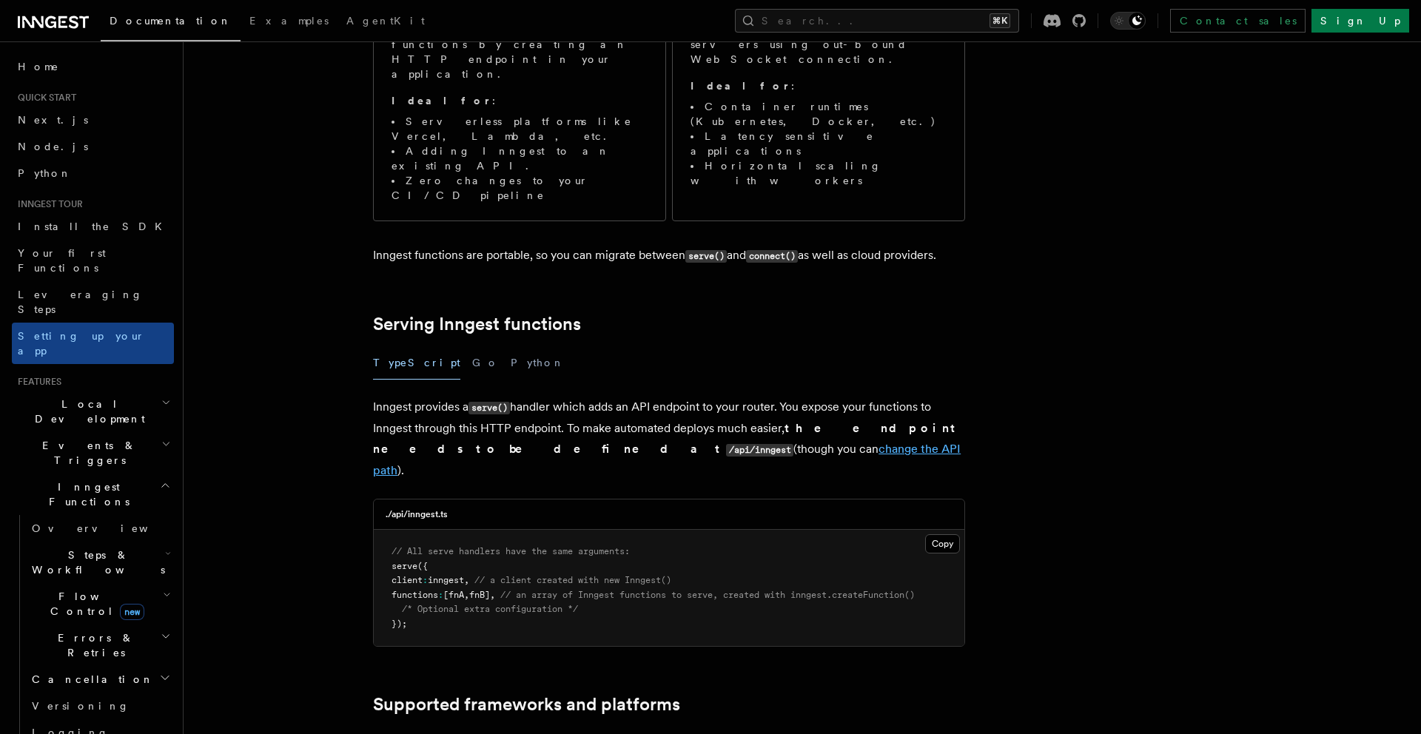 The image size is (1421, 734). Describe the element at coordinates (454, 595) in the screenshot. I see `span: [fnA` at that location.